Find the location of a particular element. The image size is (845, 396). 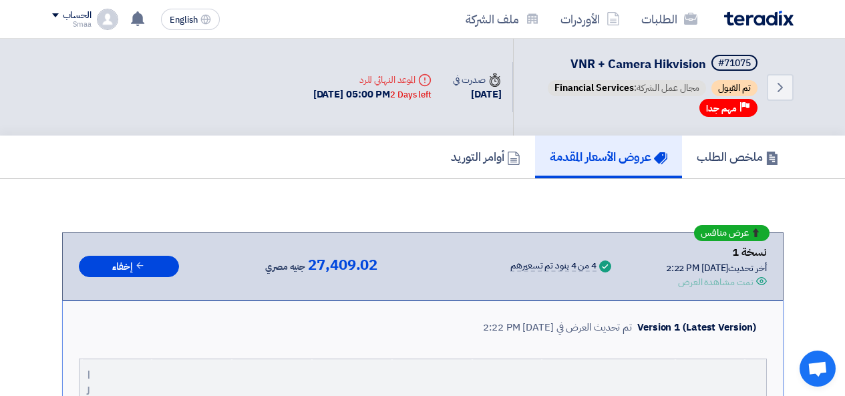

a: الأوردرات is located at coordinates (590, 19).